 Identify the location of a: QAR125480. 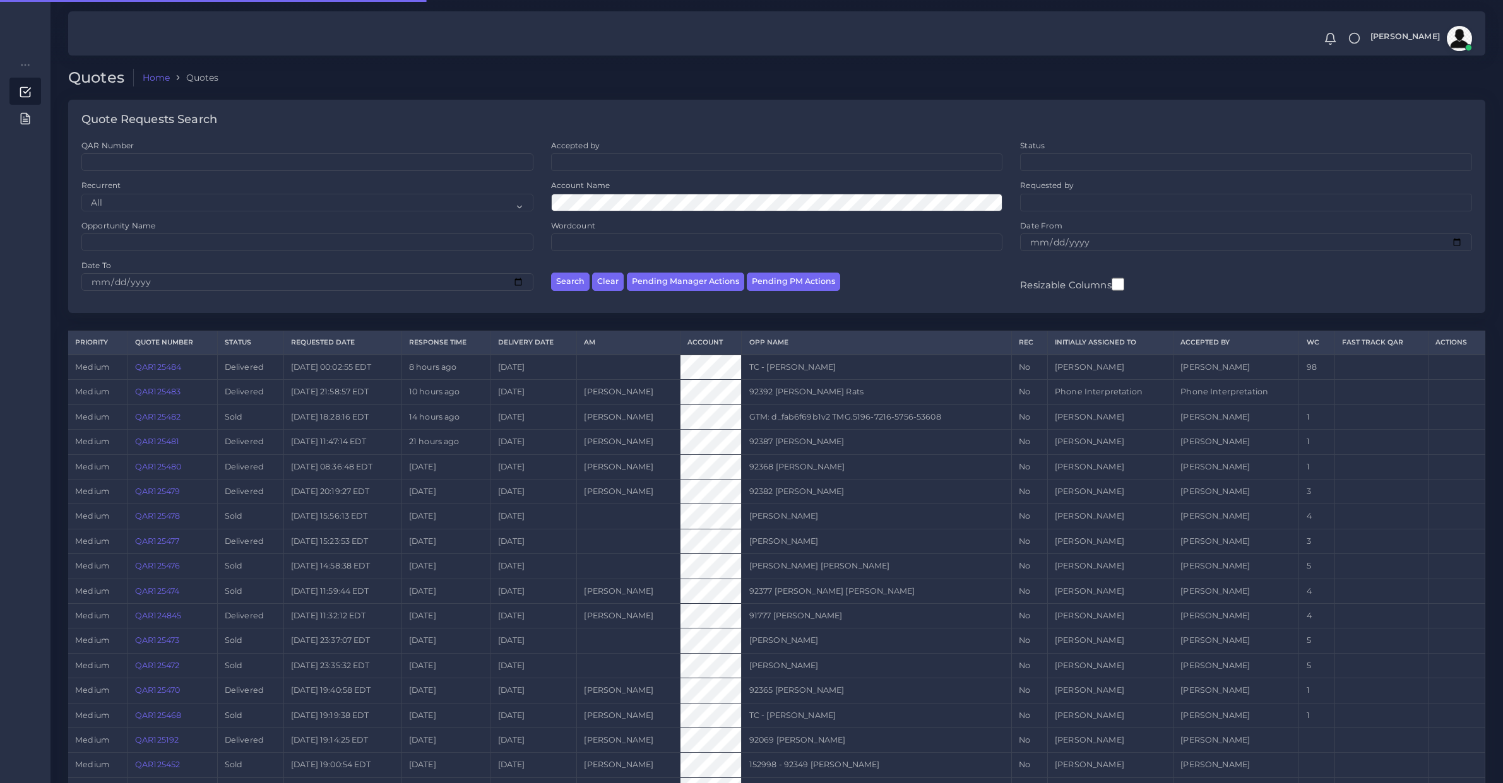
(158, 466).